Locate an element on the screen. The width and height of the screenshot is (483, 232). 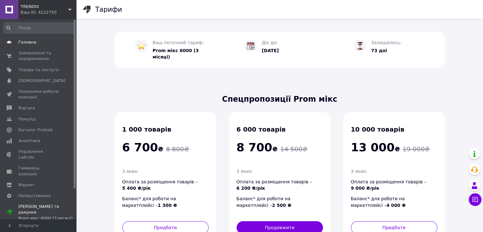
span: Замовлення та повідомлення is located at coordinates (38, 56).